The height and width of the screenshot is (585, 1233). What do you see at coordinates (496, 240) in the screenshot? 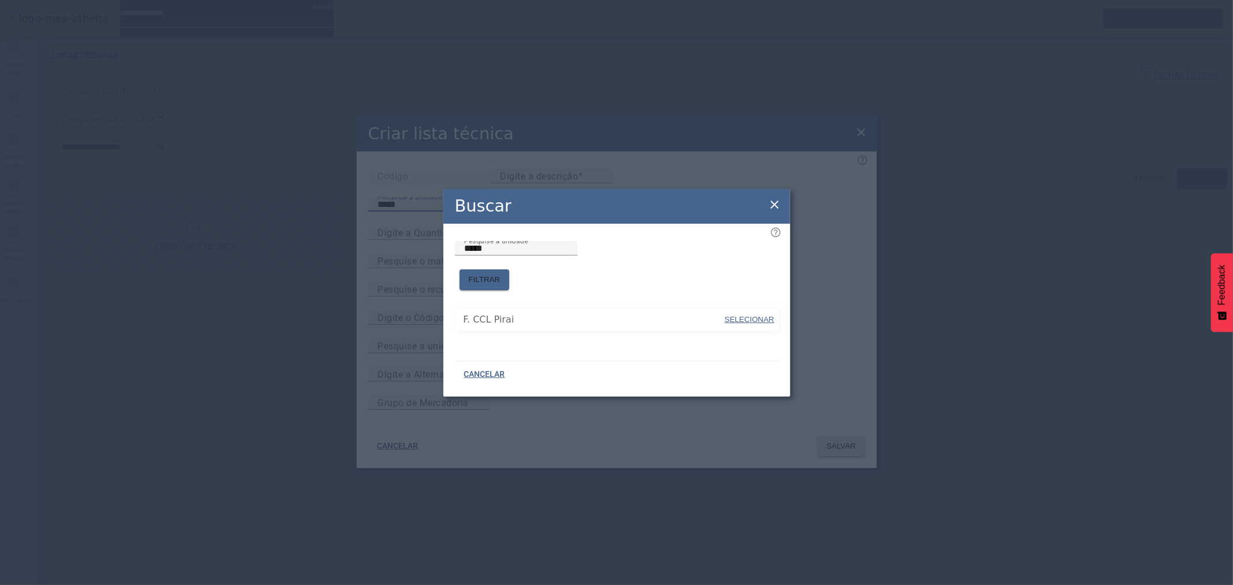
I see `mat-label: Pesquise a unidade` at bounding box center [496, 240].